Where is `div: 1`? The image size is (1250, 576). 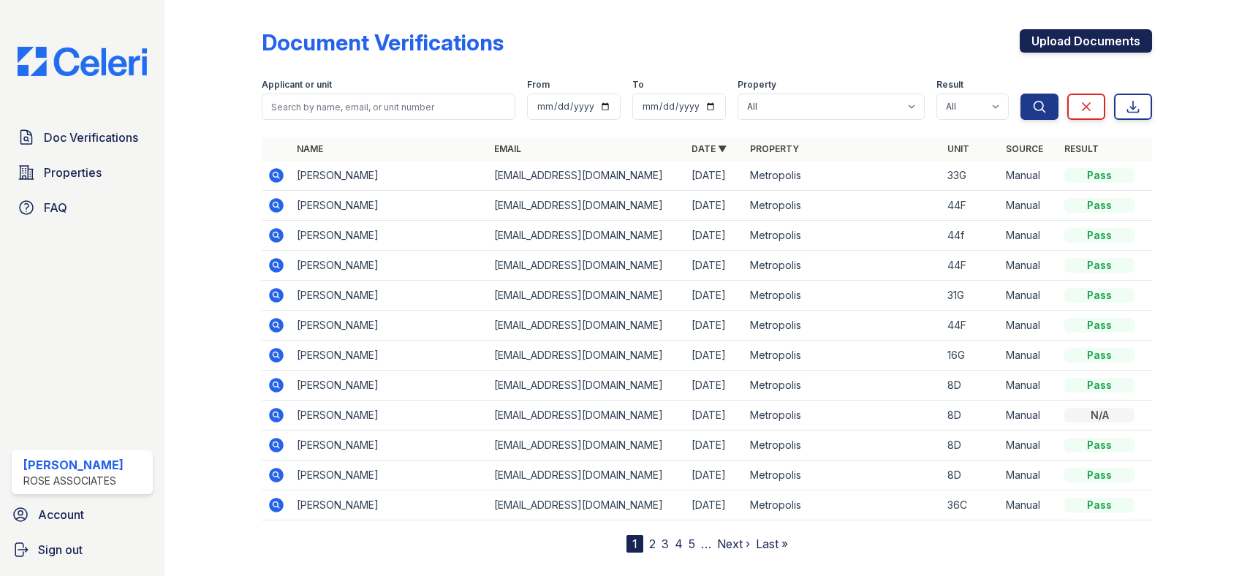 div: 1 is located at coordinates (635, 544).